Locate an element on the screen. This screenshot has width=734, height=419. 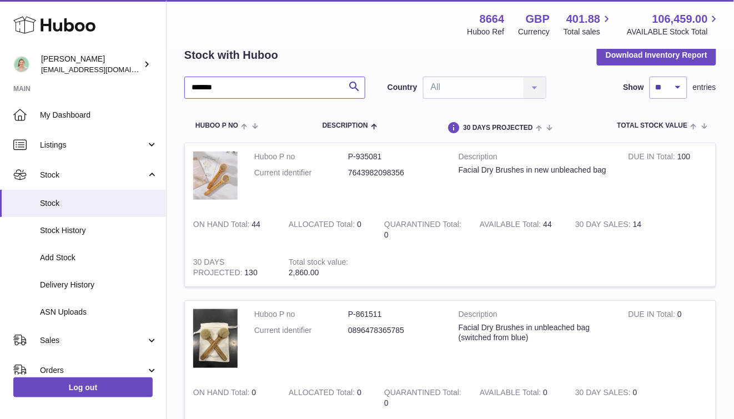
span: Delivery History is located at coordinates (99, 285).